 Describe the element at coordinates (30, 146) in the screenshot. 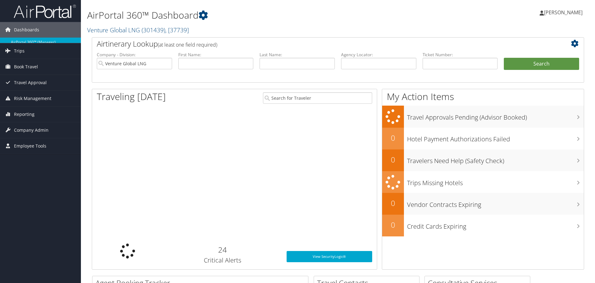

I see `span: Employee Tools` at that location.